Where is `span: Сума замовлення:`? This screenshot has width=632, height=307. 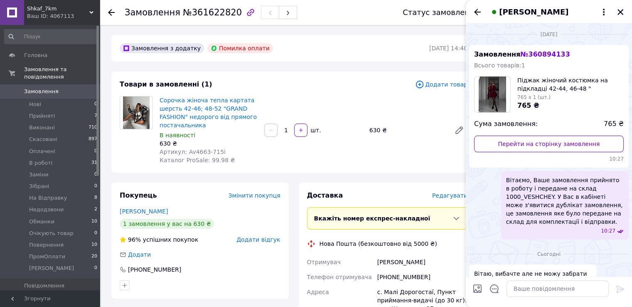 span: Сума замовлення: is located at coordinates (506, 124).